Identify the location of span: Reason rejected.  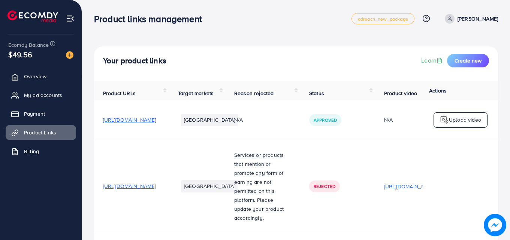
(254, 93).